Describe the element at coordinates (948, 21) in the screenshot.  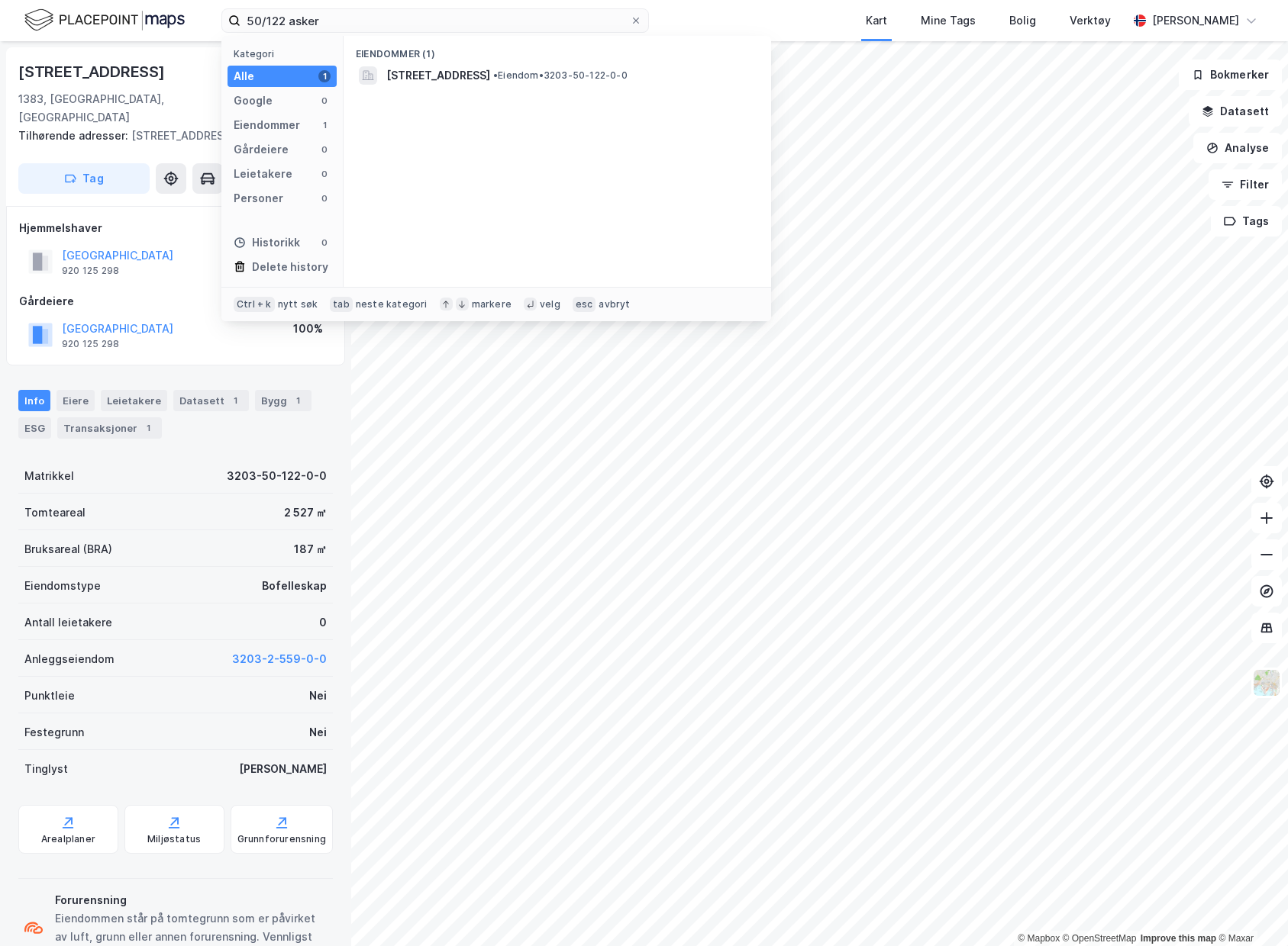
I see `div: Mine Tags` at that location.